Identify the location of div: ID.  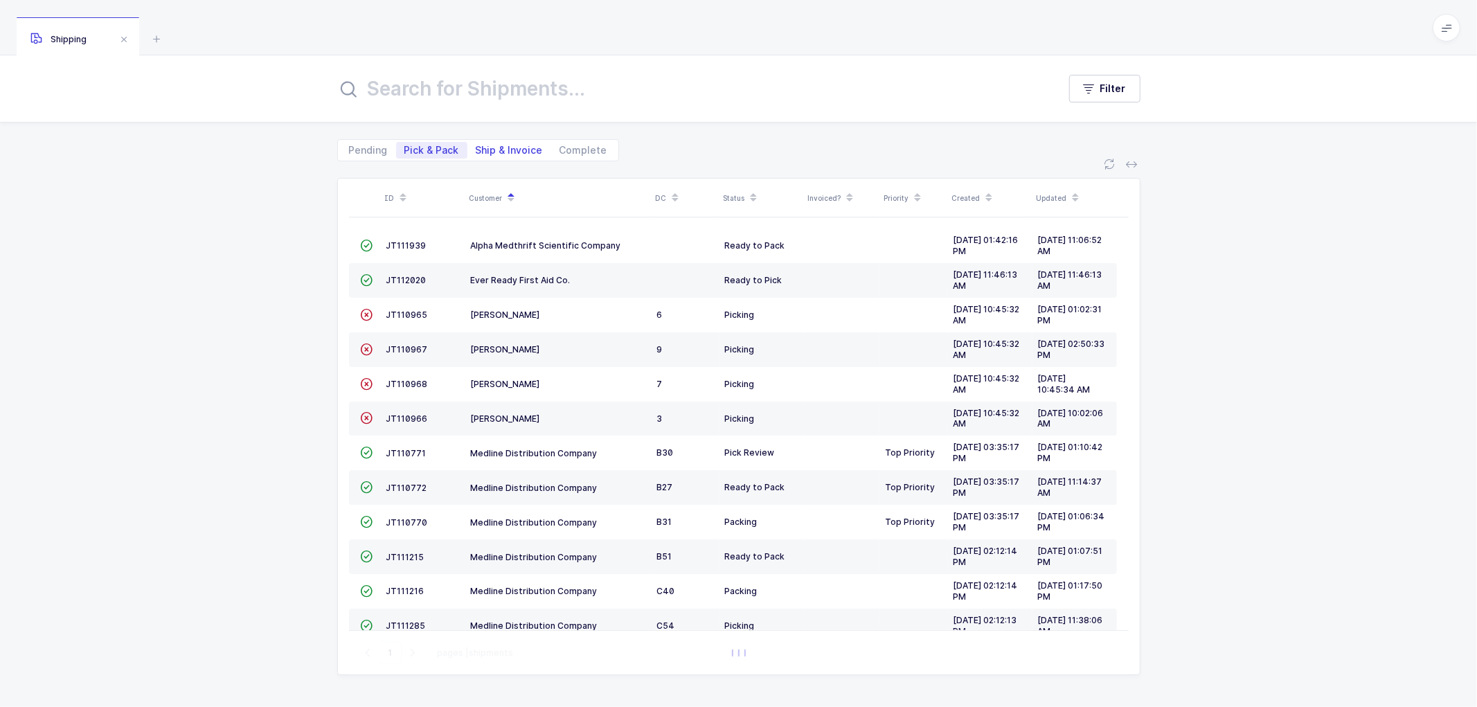
(423, 198).